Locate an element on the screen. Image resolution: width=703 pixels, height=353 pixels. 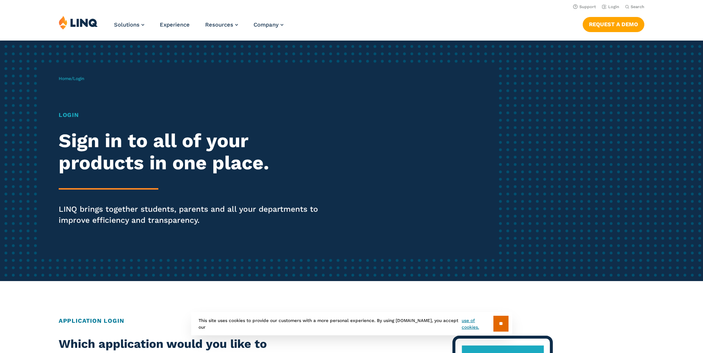
div: This site uses cookies to provide our customers with a more personal experience. By using [DOMAIN... is located at coordinates (352, 324).